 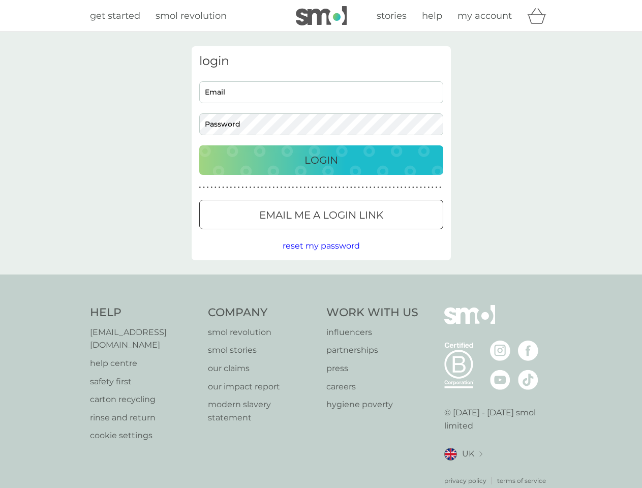 I want to click on p: careers, so click(x=372, y=387).